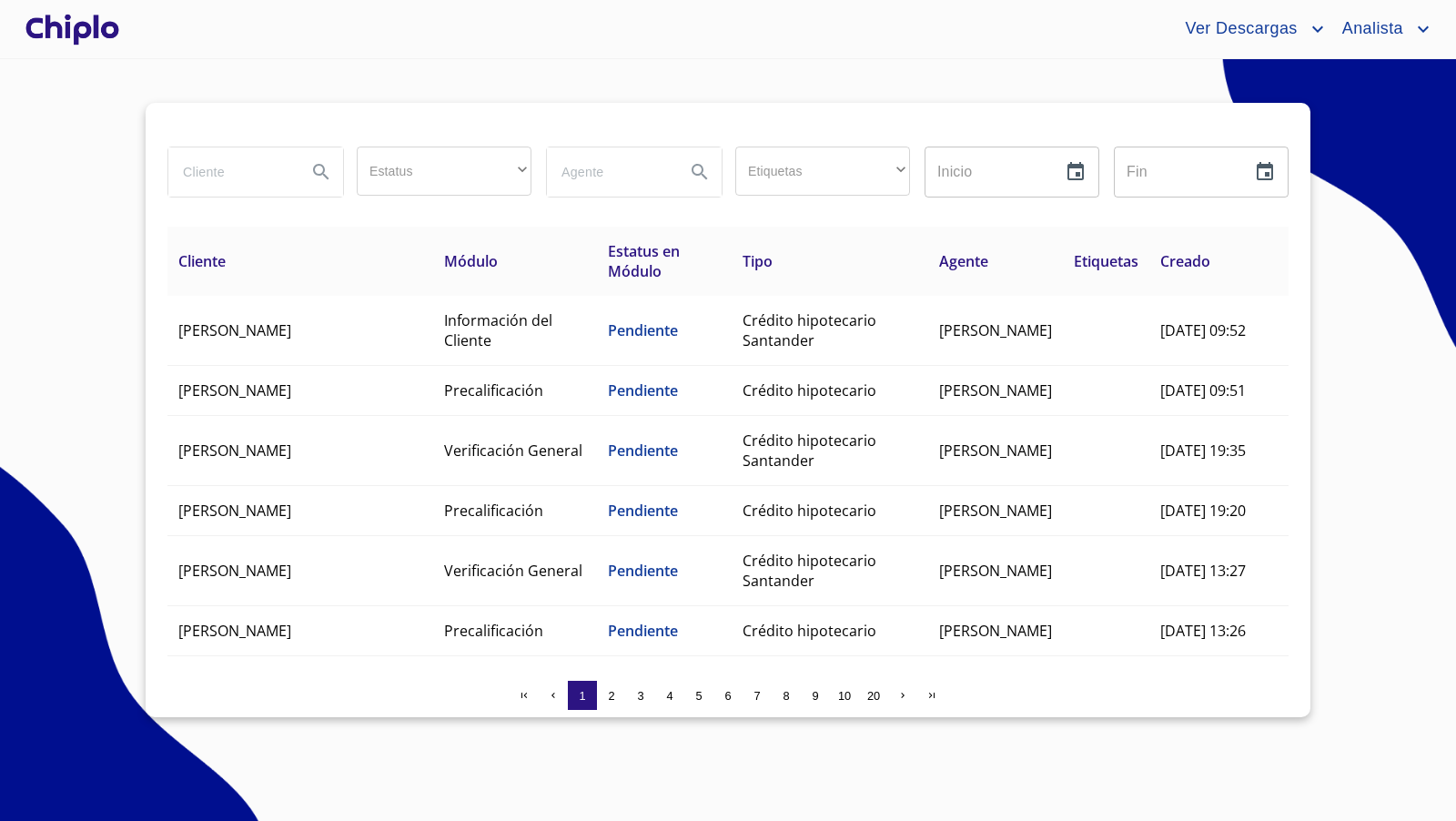  What do you see at coordinates (815, 696) in the screenshot?
I see `span: 9` at bounding box center [815, 696].